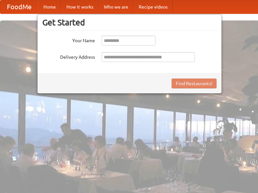  What do you see at coordinates (80, 7) in the screenshot?
I see `a: How it works` at bounding box center [80, 7].